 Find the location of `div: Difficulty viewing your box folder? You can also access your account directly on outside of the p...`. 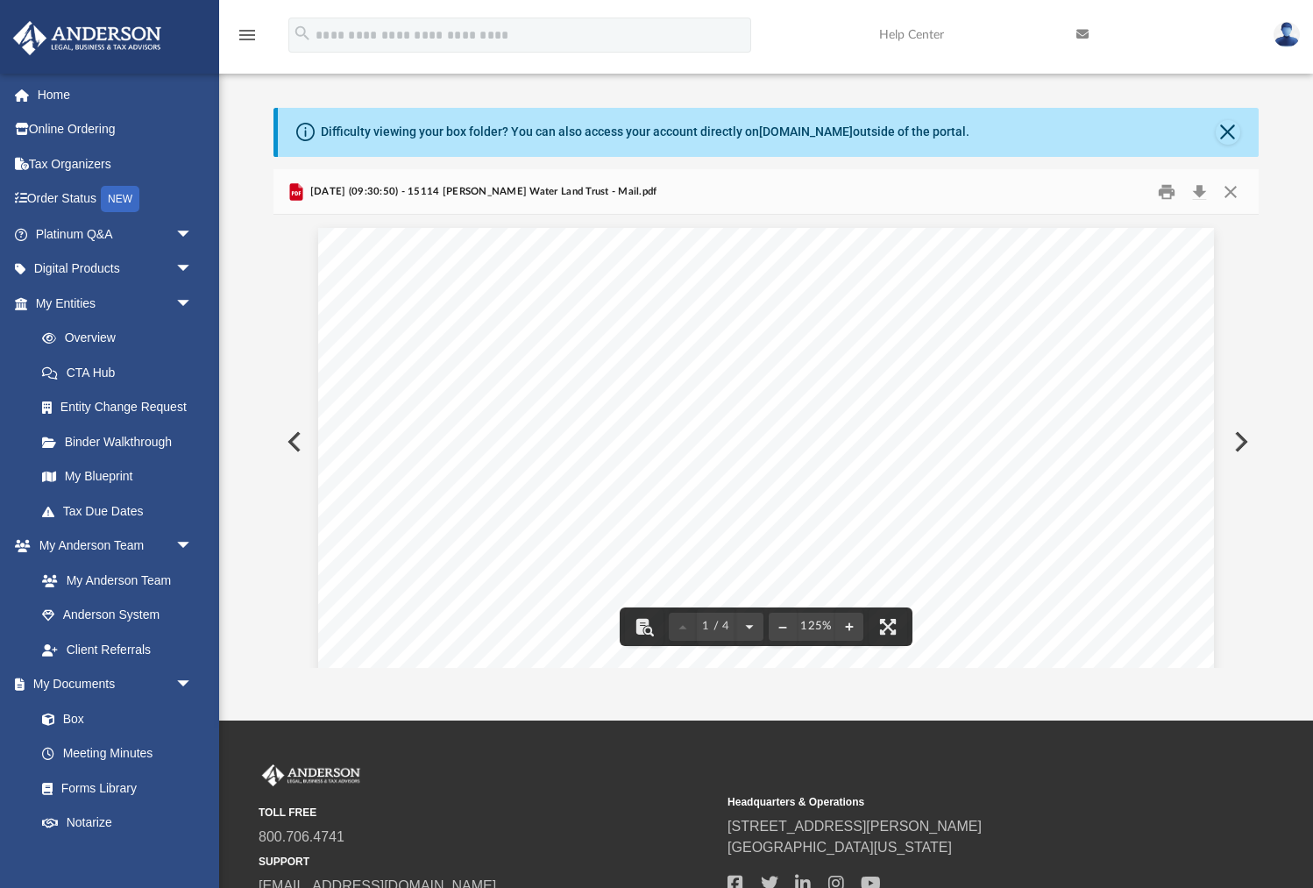

div: Difficulty viewing your box folder? You can also access your account directly on outside of the p... is located at coordinates (645, 131).